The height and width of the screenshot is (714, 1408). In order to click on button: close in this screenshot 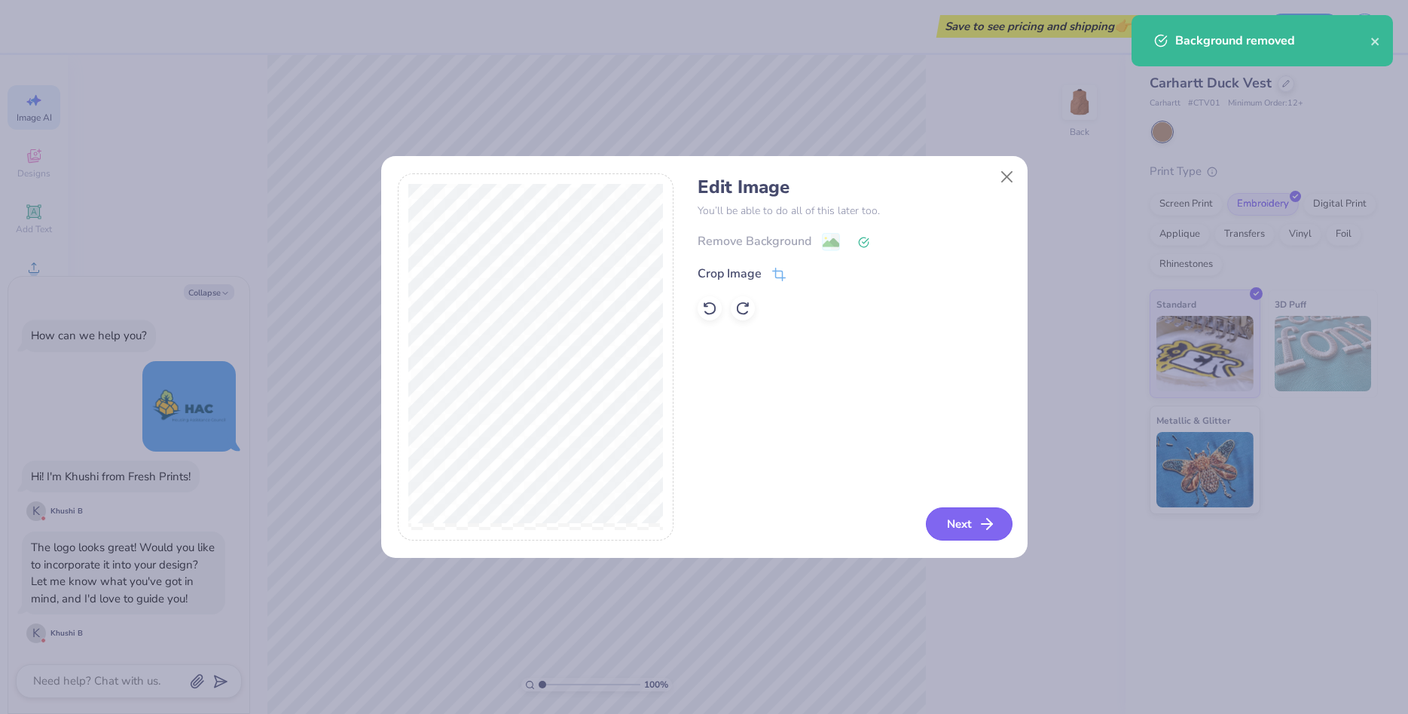, I will do `click(1376, 41)`.